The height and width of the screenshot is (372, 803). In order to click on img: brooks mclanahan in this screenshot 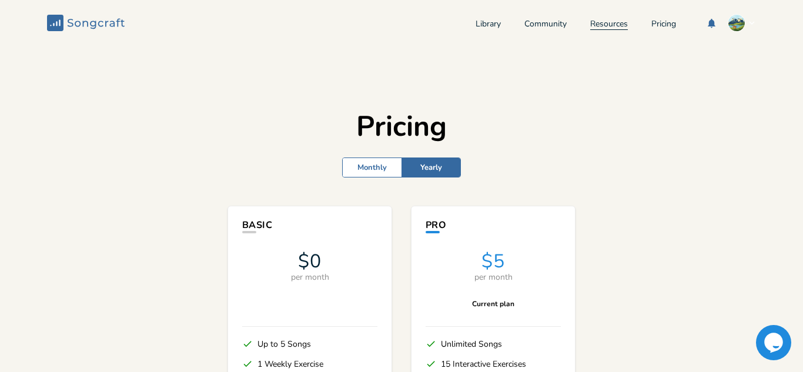, I will do `click(737, 23)`.